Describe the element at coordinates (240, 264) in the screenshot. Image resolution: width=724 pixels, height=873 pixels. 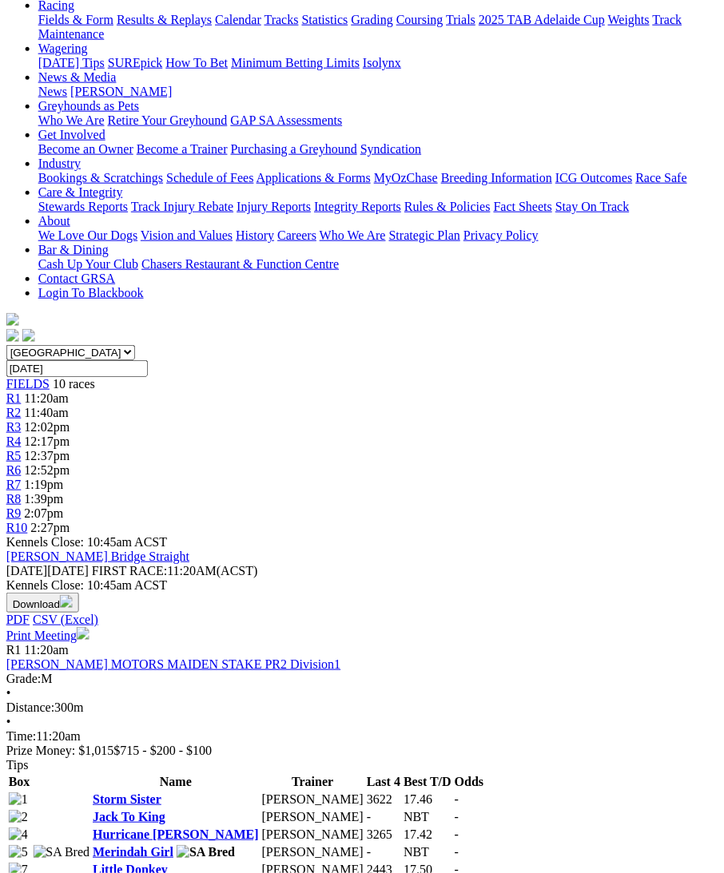
I see `a: Chasers Restaurant & Function Centre` at that location.